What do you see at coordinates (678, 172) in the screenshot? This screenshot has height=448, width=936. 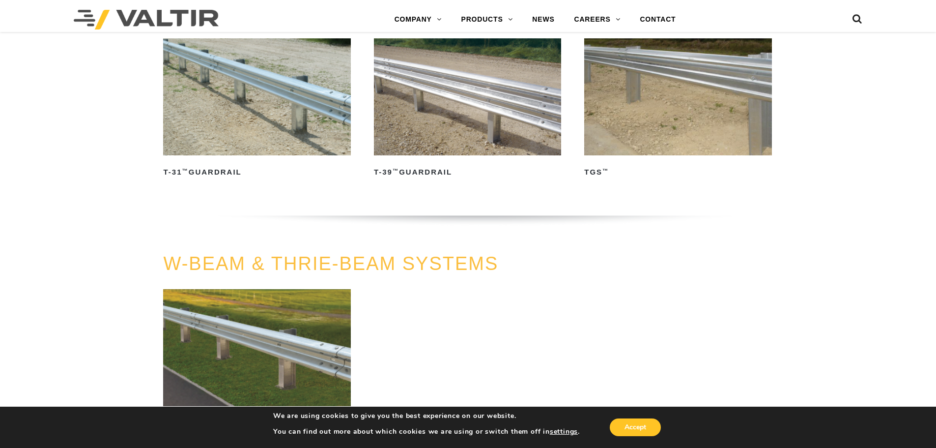 I see `h2: TGS` at bounding box center [678, 172].